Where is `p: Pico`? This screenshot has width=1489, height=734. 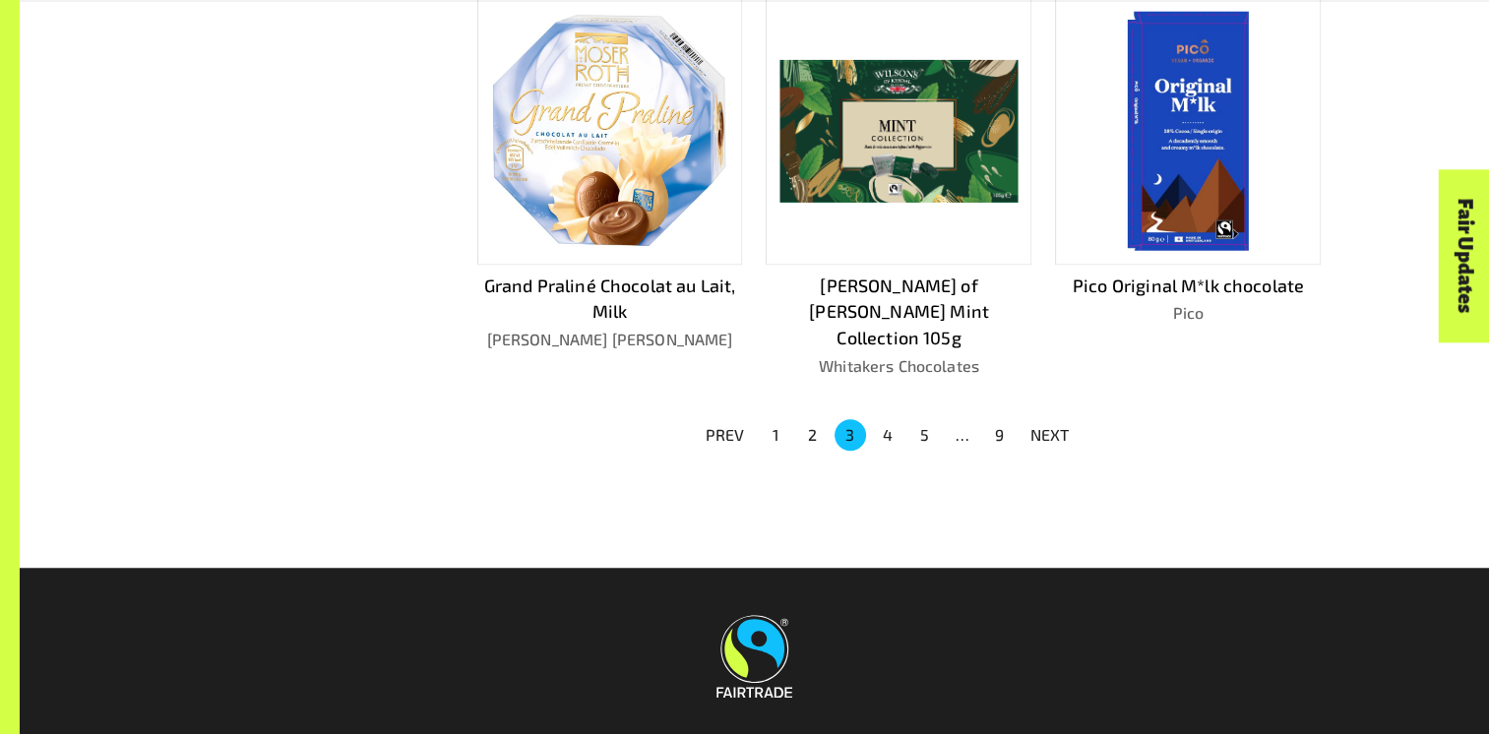 p: Pico is located at coordinates (1188, 313).